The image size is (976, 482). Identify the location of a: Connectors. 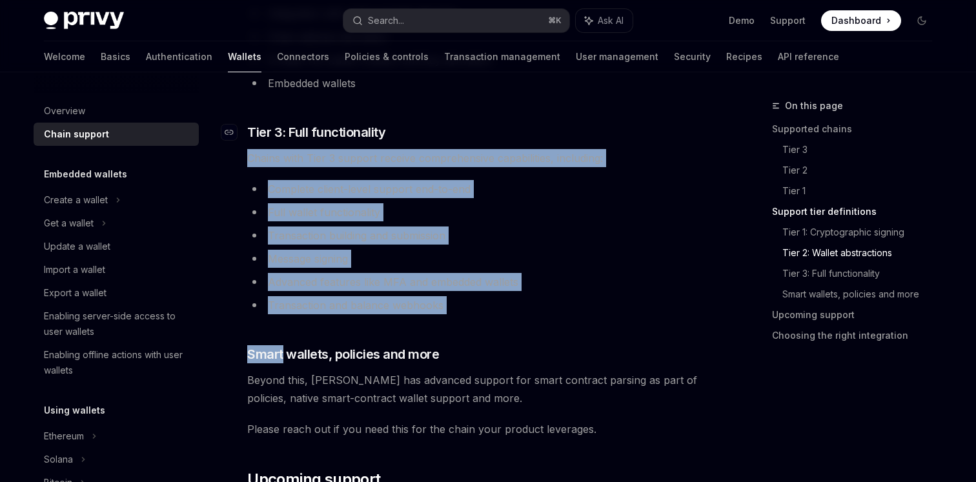
(303, 57).